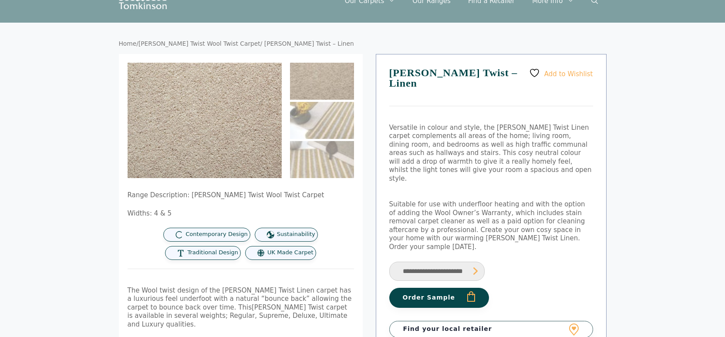 This screenshot has height=337, width=725. Describe the element at coordinates (491, 226) in the screenshot. I see `p: Suitable for use with underfloor heating and with the option of adding the Wool Owner’s Warranty,...` at that location.